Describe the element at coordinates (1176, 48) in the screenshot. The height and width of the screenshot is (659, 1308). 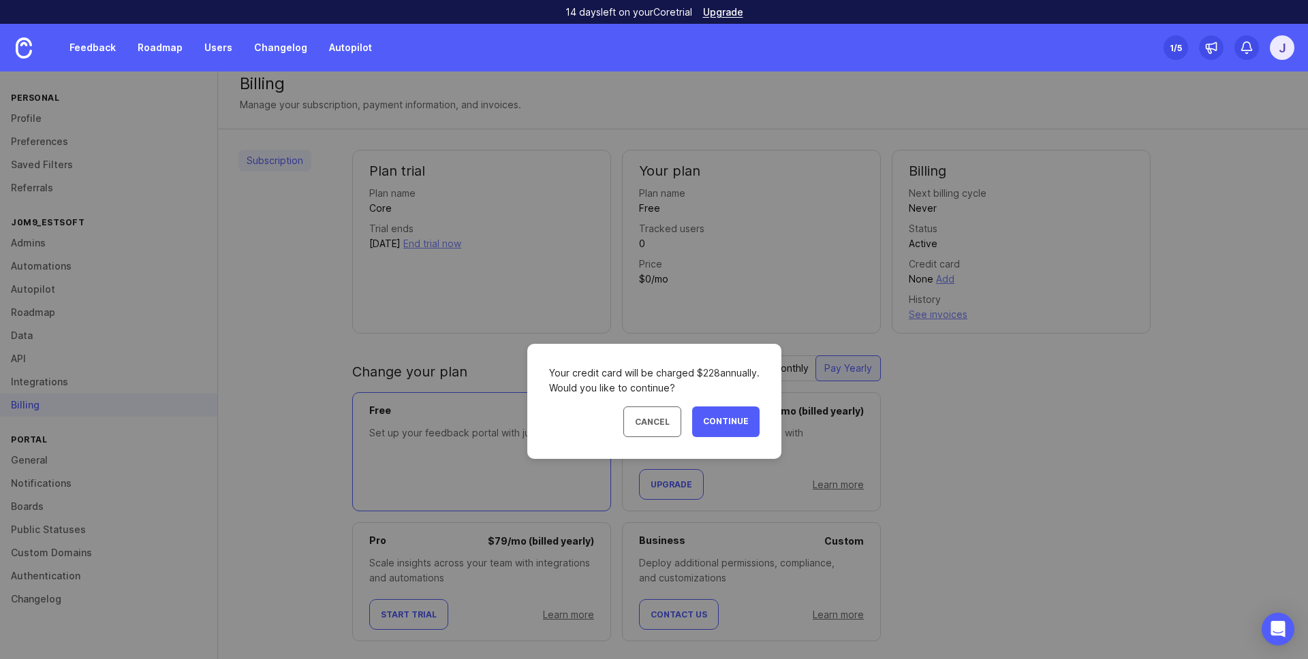
I see `button: 1/5` at that location.